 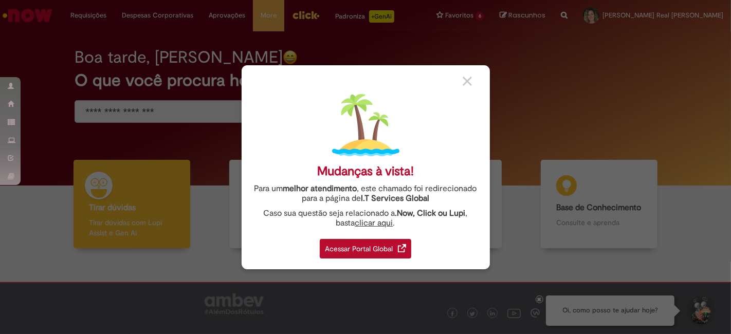 What do you see at coordinates (320, 189) in the screenshot?
I see `strong: melhor atendimento` at bounding box center [320, 189].